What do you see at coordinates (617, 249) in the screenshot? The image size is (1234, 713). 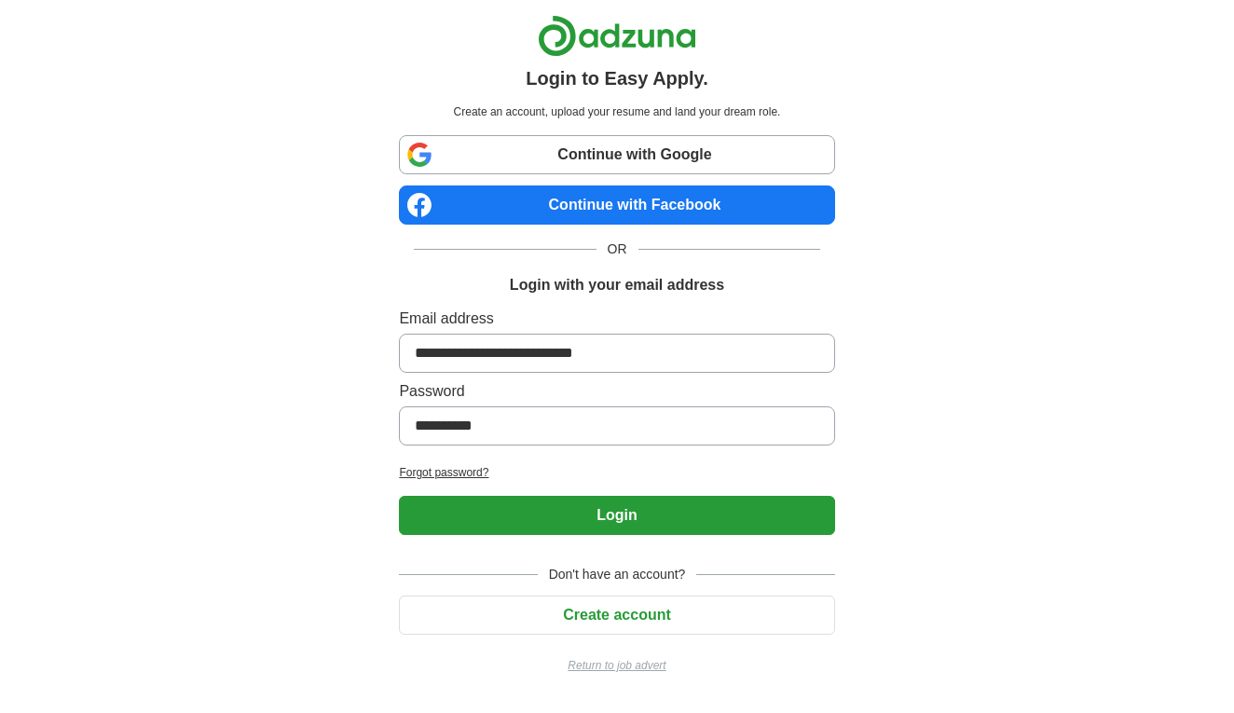 I see `span: OR` at bounding box center [617, 249].